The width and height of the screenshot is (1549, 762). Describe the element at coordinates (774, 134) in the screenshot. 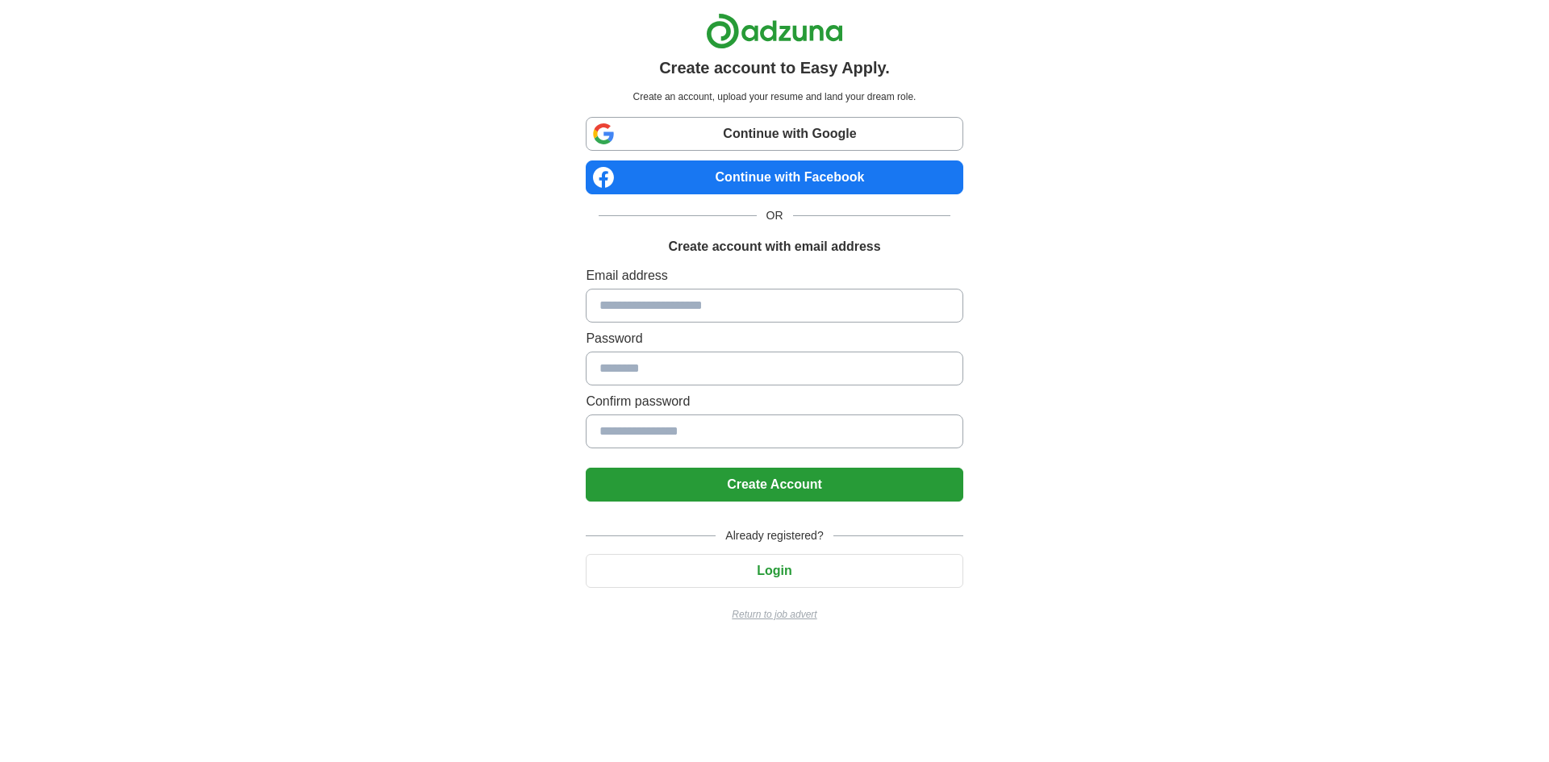

I see `a: Continue with Google` at that location.